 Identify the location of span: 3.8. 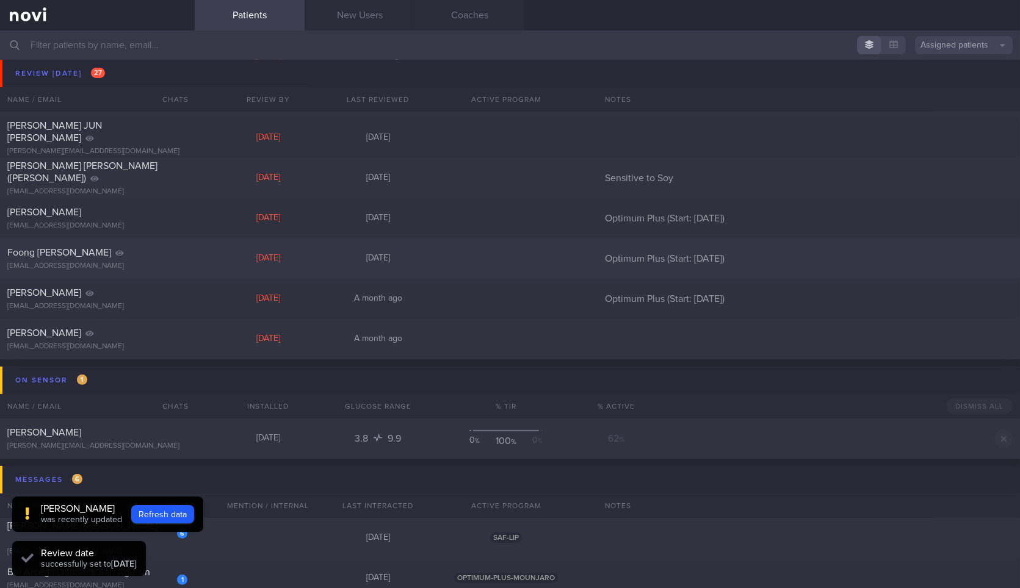
(363, 439).